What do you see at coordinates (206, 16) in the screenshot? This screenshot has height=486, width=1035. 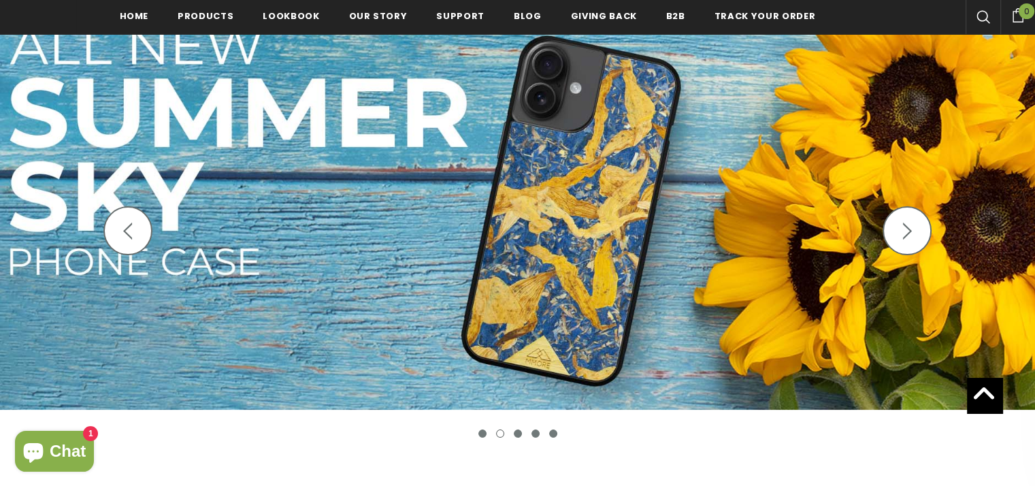 I see `span: Products` at bounding box center [206, 16].